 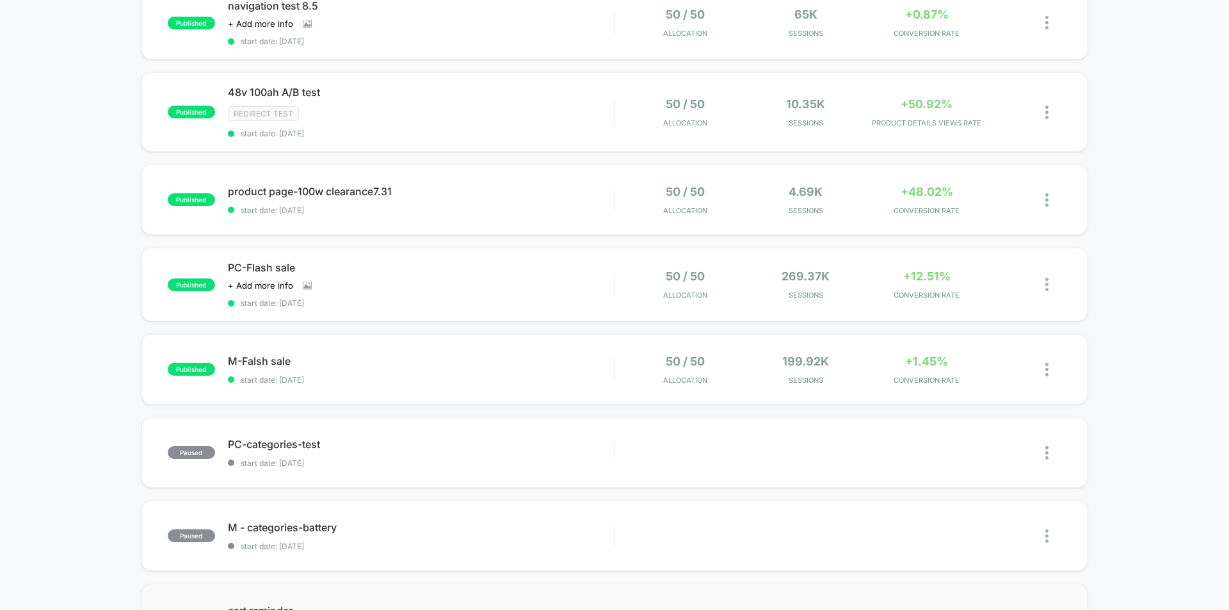 What do you see at coordinates (927, 276) in the screenshot?
I see `span: +12.51%` at bounding box center [927, 276].